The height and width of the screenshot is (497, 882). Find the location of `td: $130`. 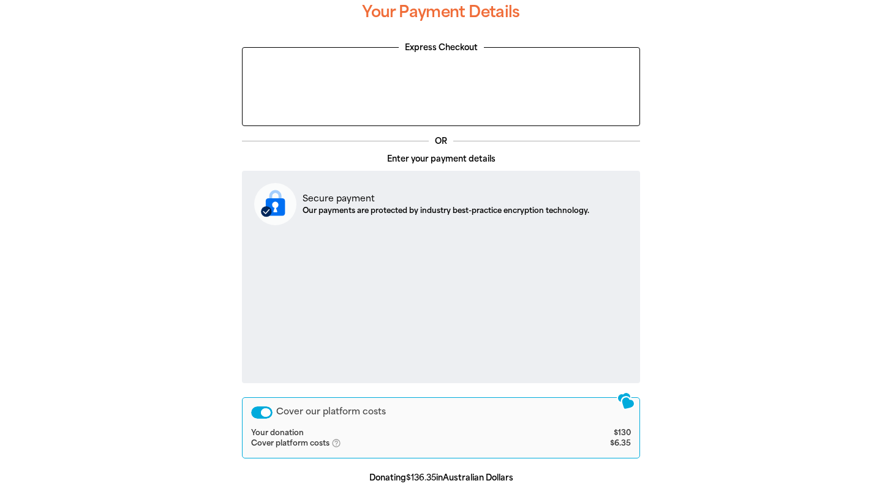

td: $130 is located at coordinates (595, 433).